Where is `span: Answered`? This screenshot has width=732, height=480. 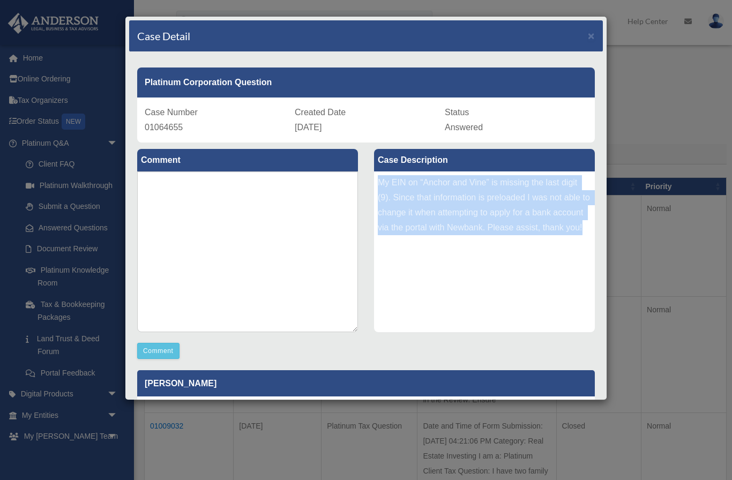
span: Answered is located at coordinates (464, 127).